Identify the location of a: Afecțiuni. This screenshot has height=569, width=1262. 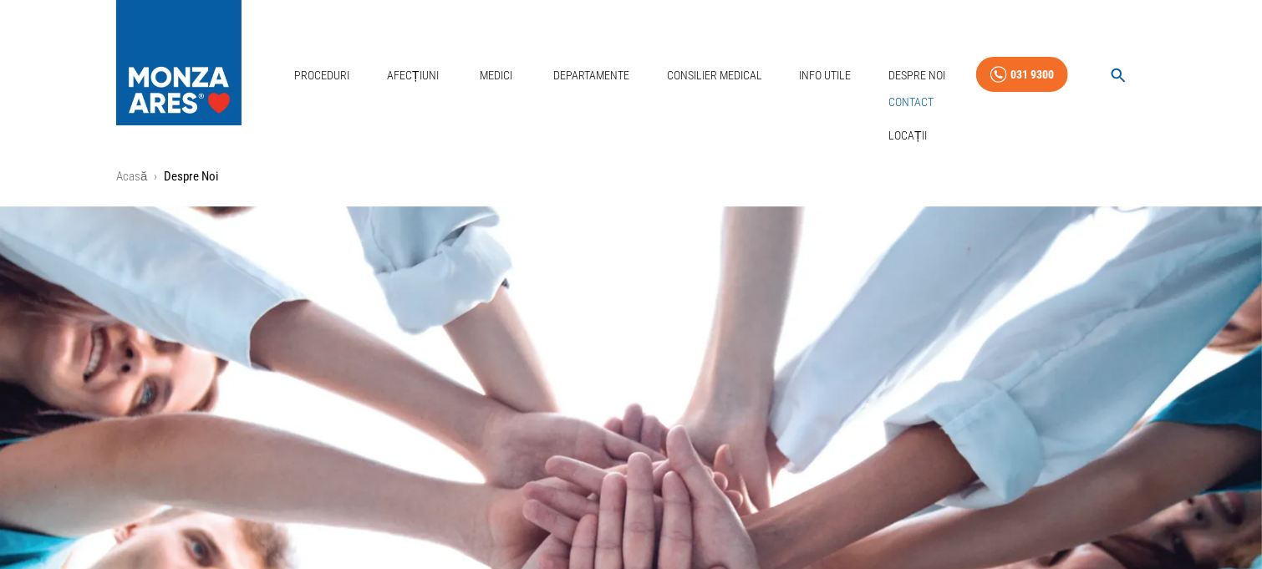
(413, 75).